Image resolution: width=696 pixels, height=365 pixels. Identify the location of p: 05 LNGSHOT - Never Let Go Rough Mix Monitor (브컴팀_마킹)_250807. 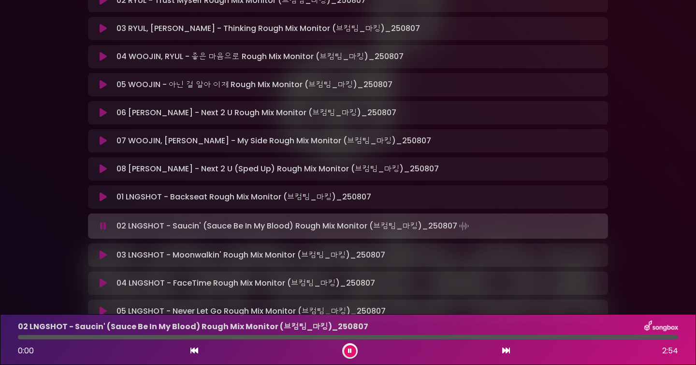
(251, 311).